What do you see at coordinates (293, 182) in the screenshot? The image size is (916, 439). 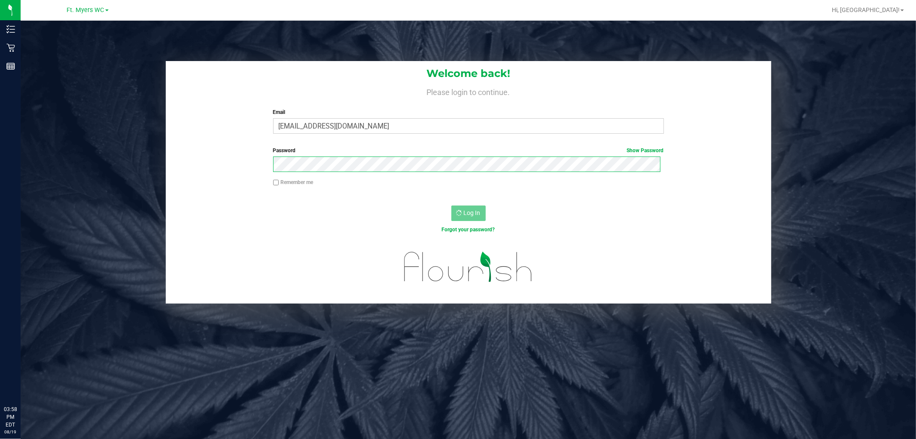 I see `label: Remember me` at bounding box center [293, 182].